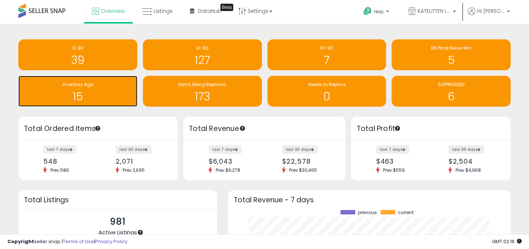  I want to click on span: Prev: $6,278, so click(228, 170).